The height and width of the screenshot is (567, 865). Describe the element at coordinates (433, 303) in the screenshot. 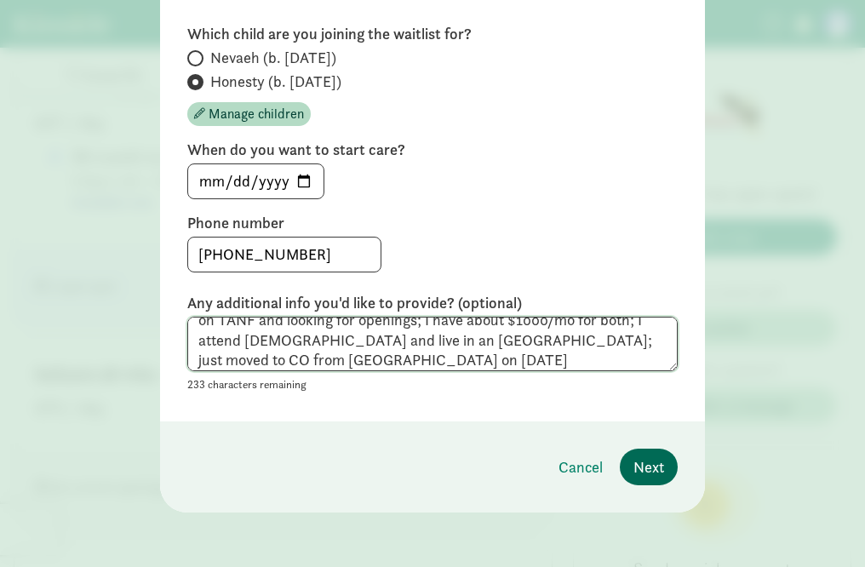

I see `label: Any additional info you'd like to provide? (optional)` at that location.